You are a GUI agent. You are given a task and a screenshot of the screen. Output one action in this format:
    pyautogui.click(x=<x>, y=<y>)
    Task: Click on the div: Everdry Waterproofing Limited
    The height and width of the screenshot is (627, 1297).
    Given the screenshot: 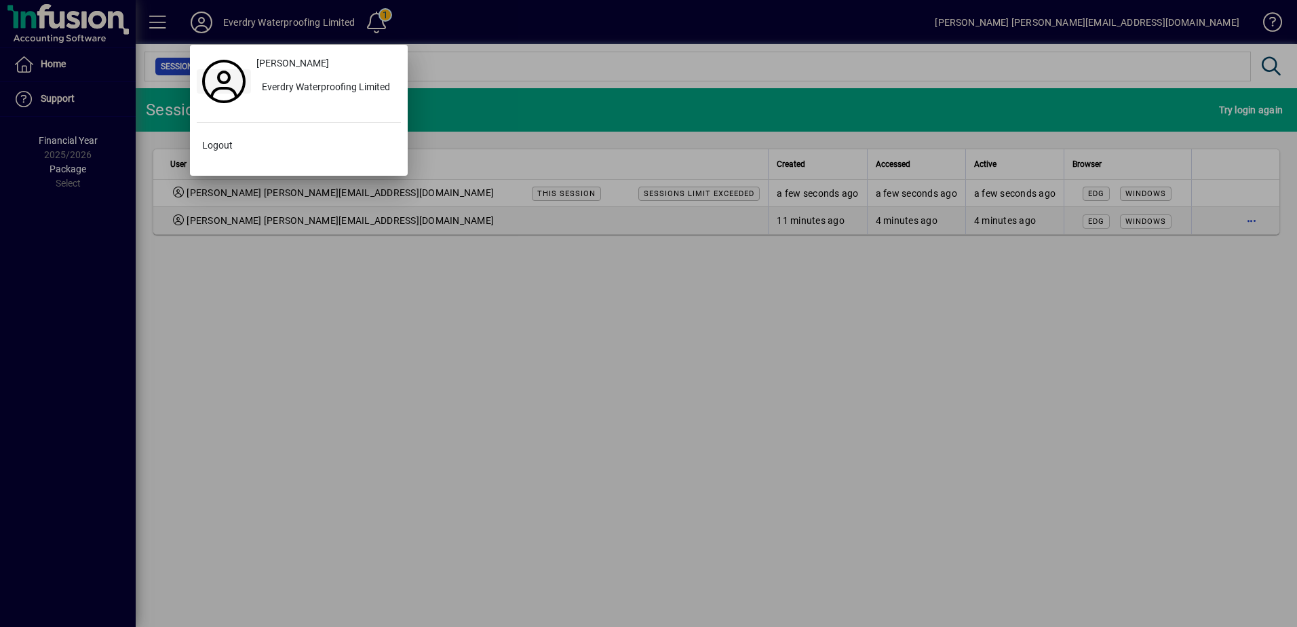 What is the action you would take?
    pyautogui.click(x=326, y=88)
    